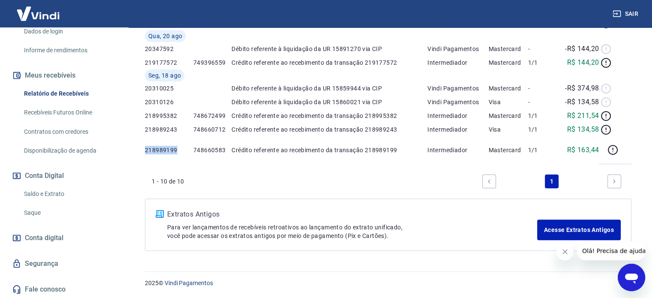 This screenshot has height=298, width=652. I want to click on p: Débito referente à liquidação da UR 15860021 via CIP, so click(329, 102).